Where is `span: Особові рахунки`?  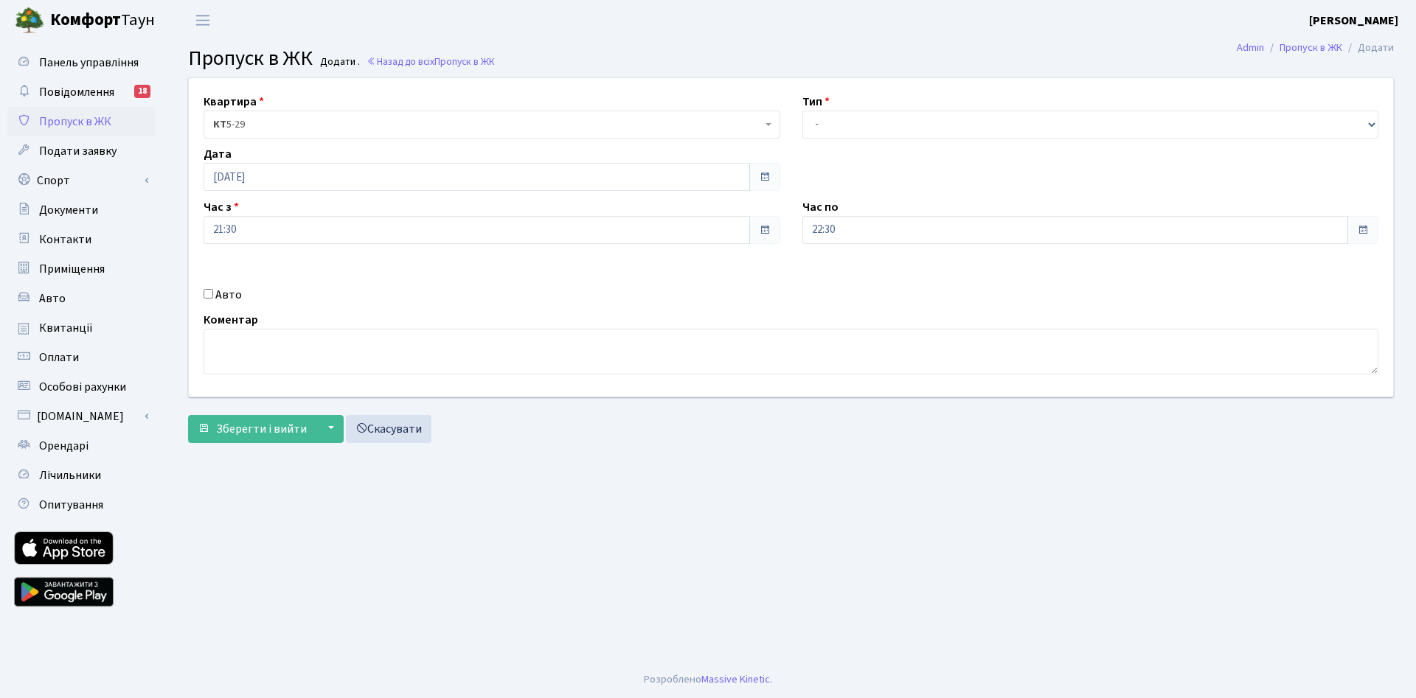 span: Особові рахунки is located at coordinates (83, 387).